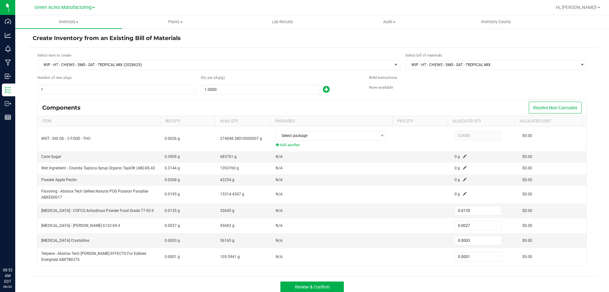  I want to click on th: Avail Qty, so click(243, 121).